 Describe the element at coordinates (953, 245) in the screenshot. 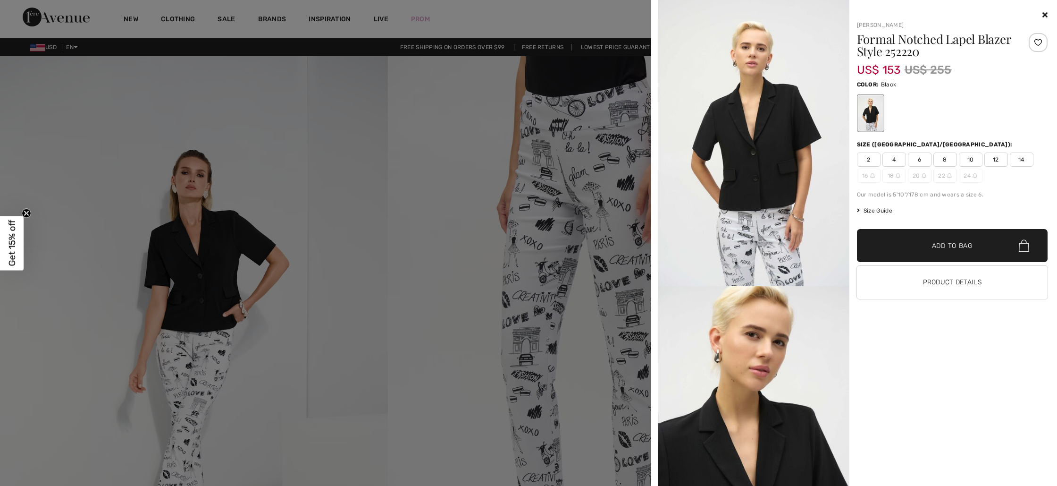

I see `button: Add to Bag` at that location.